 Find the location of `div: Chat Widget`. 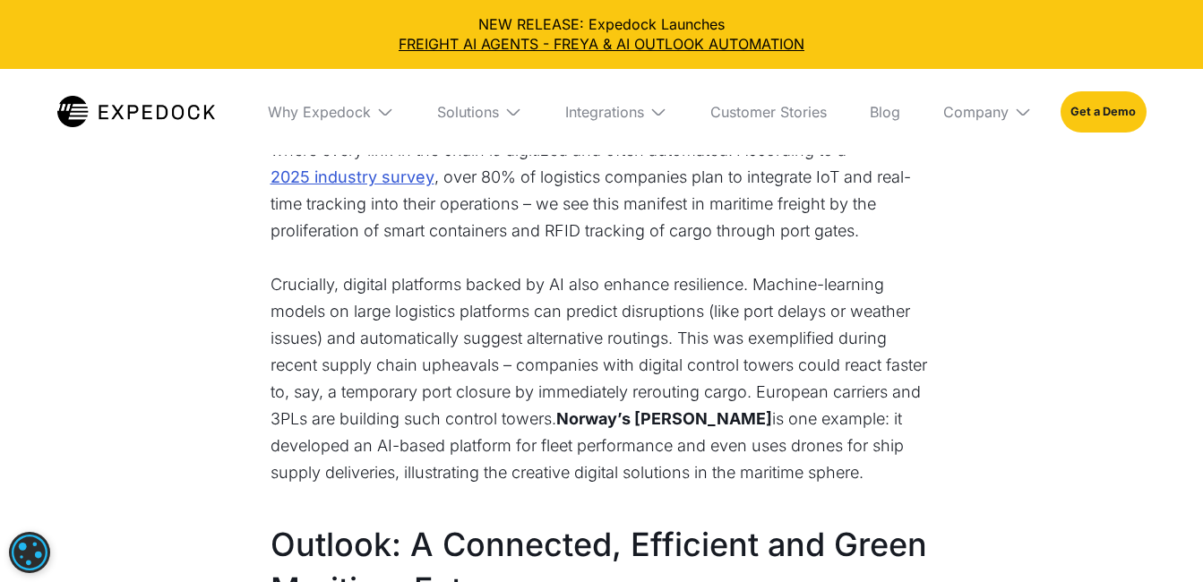

div: Chat Widget is located at coordinates (1053, 485).